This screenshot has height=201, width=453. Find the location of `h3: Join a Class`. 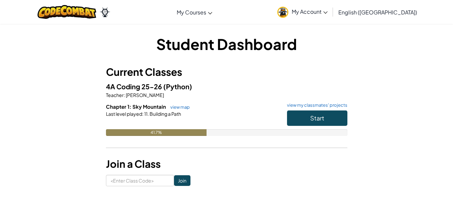

h3: Join a Class is located at coordinates (227, 164).